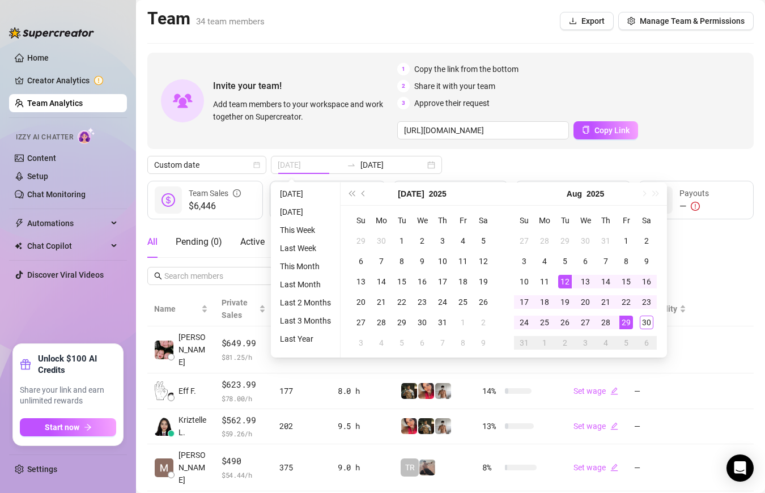 This screenshot has width=765, height=493. I want to click on li: Last 3 Months, so click(305, 321).